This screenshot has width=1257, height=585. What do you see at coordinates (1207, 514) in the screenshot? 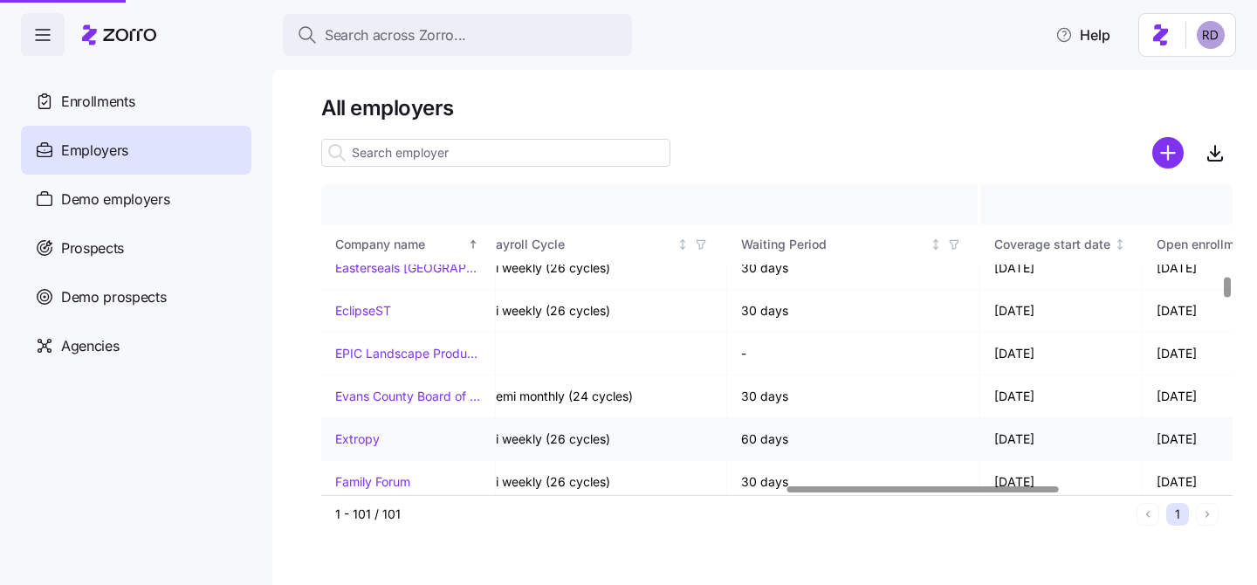
I see `button: Next page` at bounding box center [1207, 514].